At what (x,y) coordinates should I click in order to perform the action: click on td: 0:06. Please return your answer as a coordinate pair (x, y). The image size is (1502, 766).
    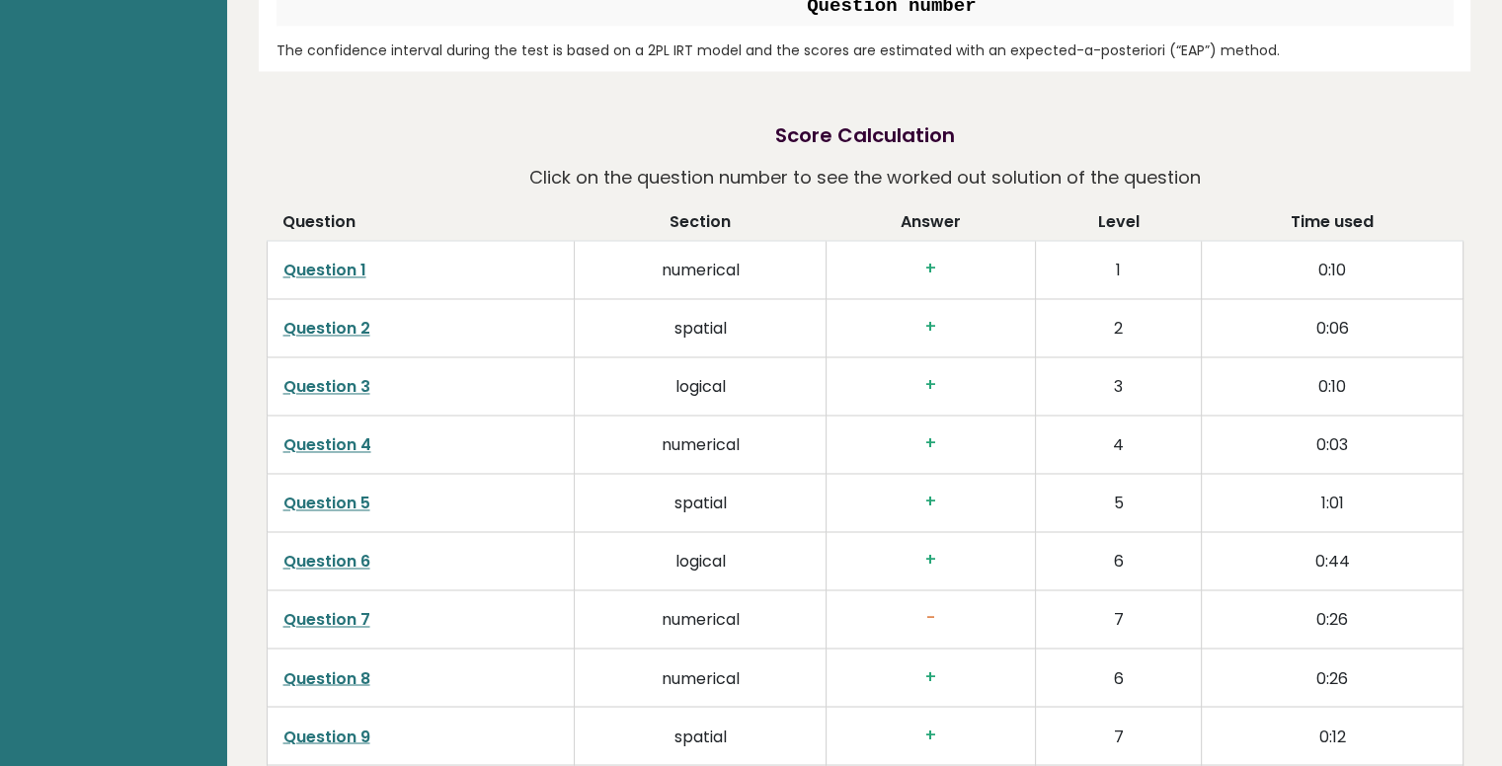
    Looking at the image, I should click on (1332, 328).